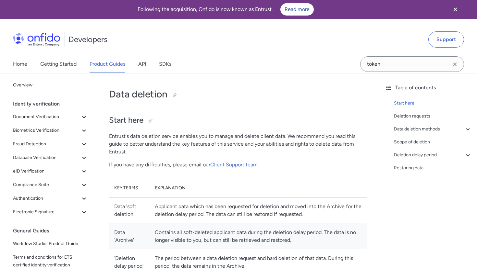  I want to click on div: Deletion requests, so click(432, 116).